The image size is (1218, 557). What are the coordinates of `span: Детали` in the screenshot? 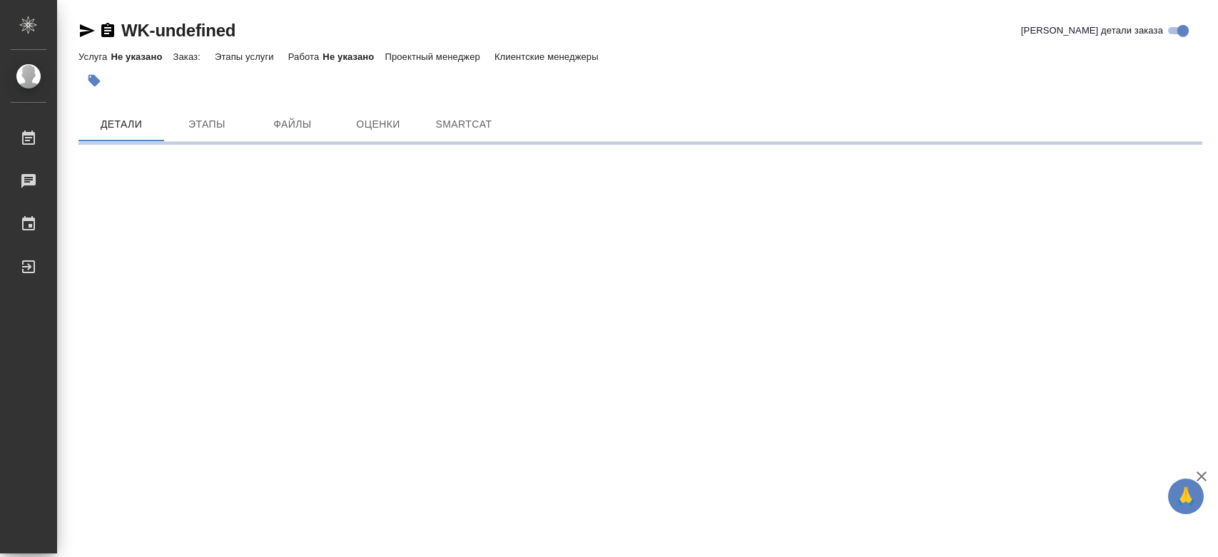 It's located at (121, 124).